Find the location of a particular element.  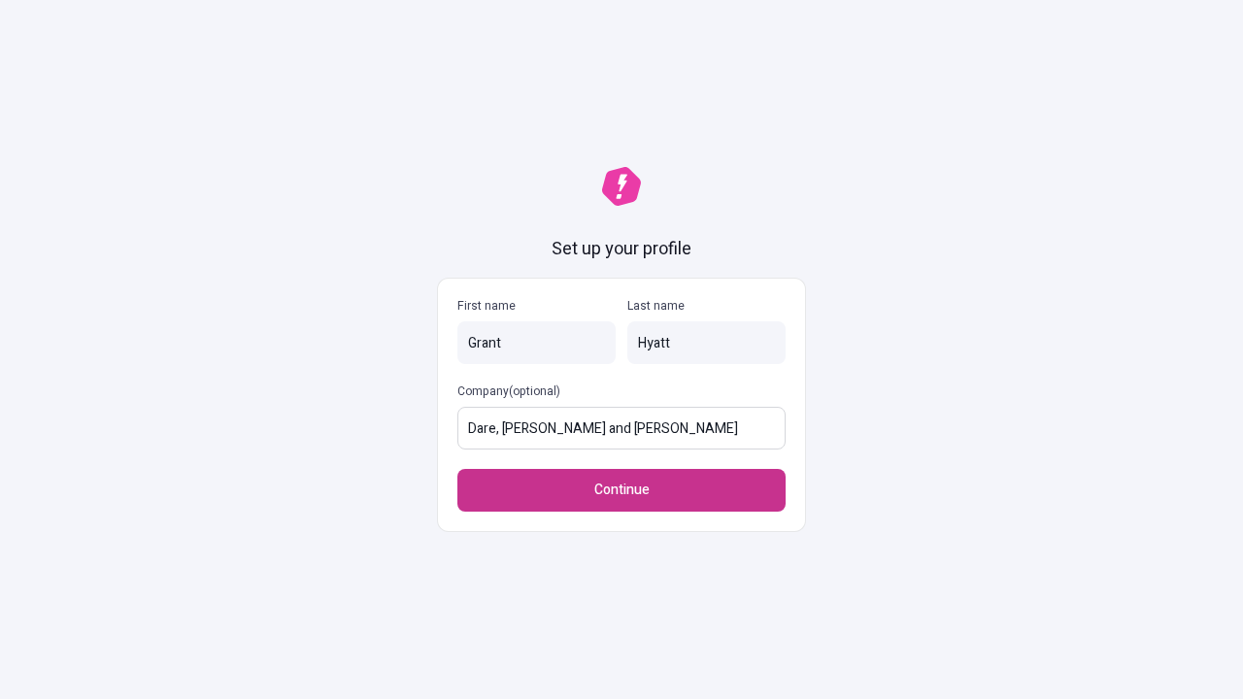

span: (optional) is located at coordinates (534, 391).